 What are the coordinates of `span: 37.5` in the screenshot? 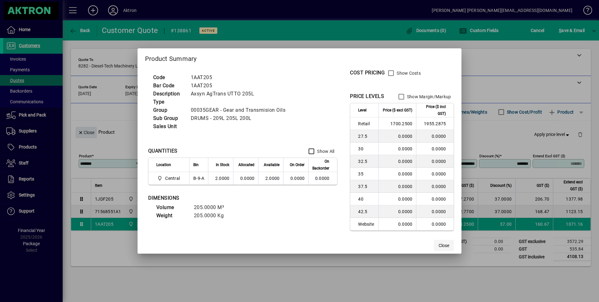 It's located at (366, 186).